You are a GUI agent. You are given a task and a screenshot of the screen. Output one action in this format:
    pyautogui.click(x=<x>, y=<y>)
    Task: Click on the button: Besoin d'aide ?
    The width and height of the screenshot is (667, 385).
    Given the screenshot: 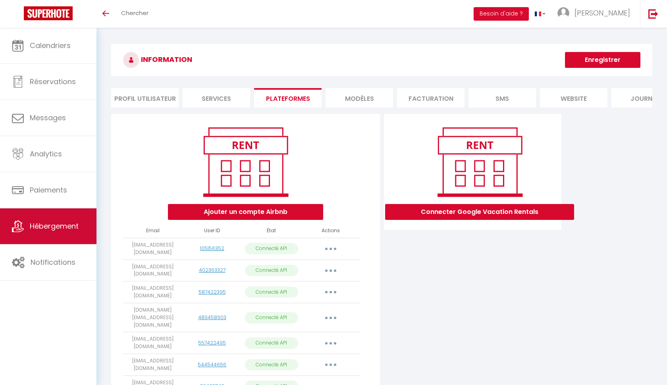 What is the action you would take?
    pyautogui.click(x=501, y=14)
    